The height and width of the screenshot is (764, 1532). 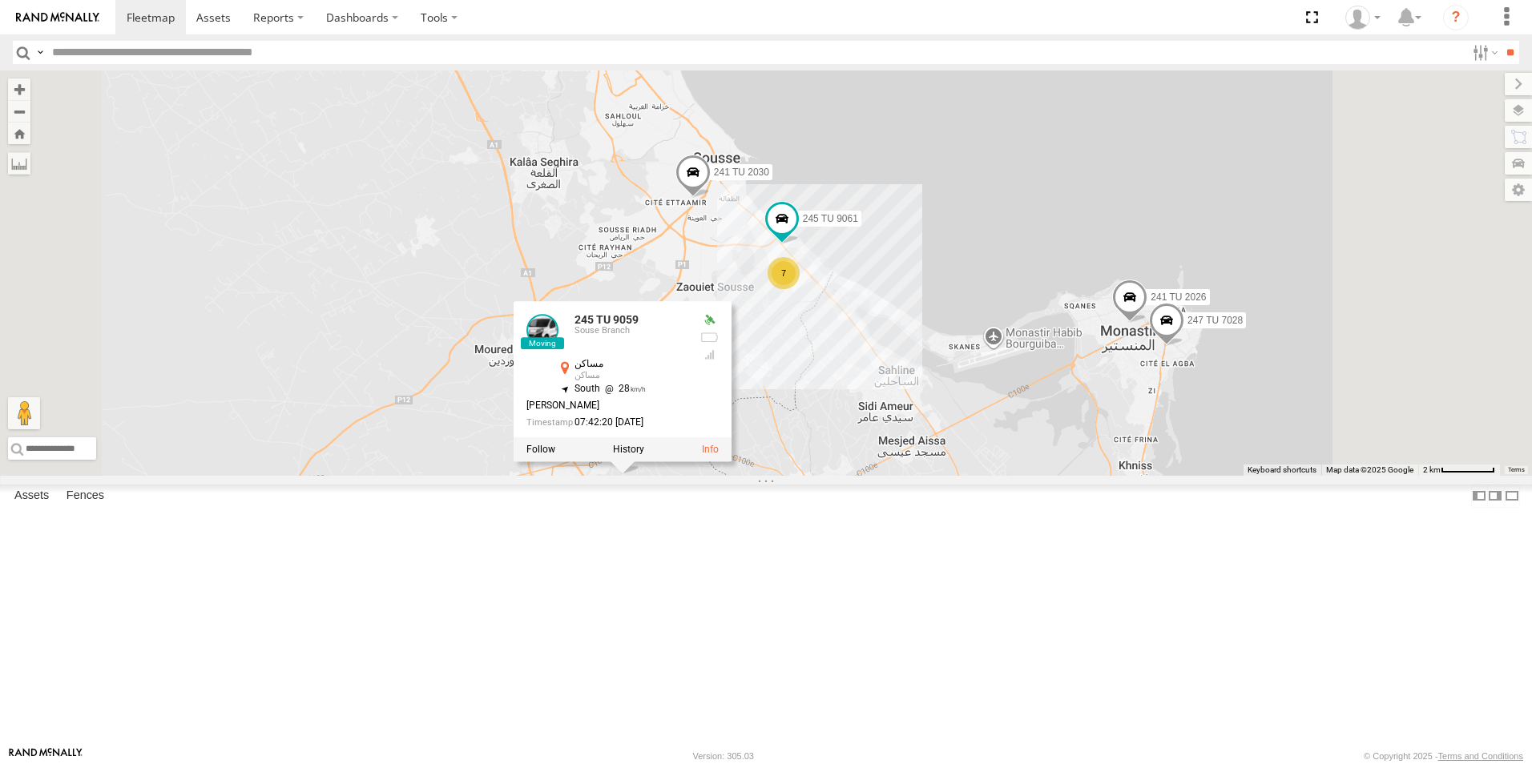 I want to click on button: Map Scale: 2 km per 64 pixels, so click(x=1459, y=470).